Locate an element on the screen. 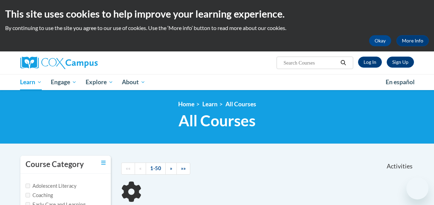  label: Adolescent Literacy is located at coordinates (51, 186).